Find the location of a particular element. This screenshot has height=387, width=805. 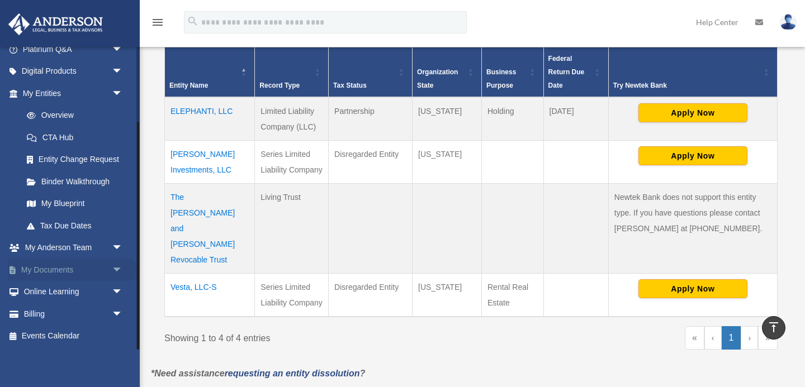

a: menu is located at coordinates (158, 24).